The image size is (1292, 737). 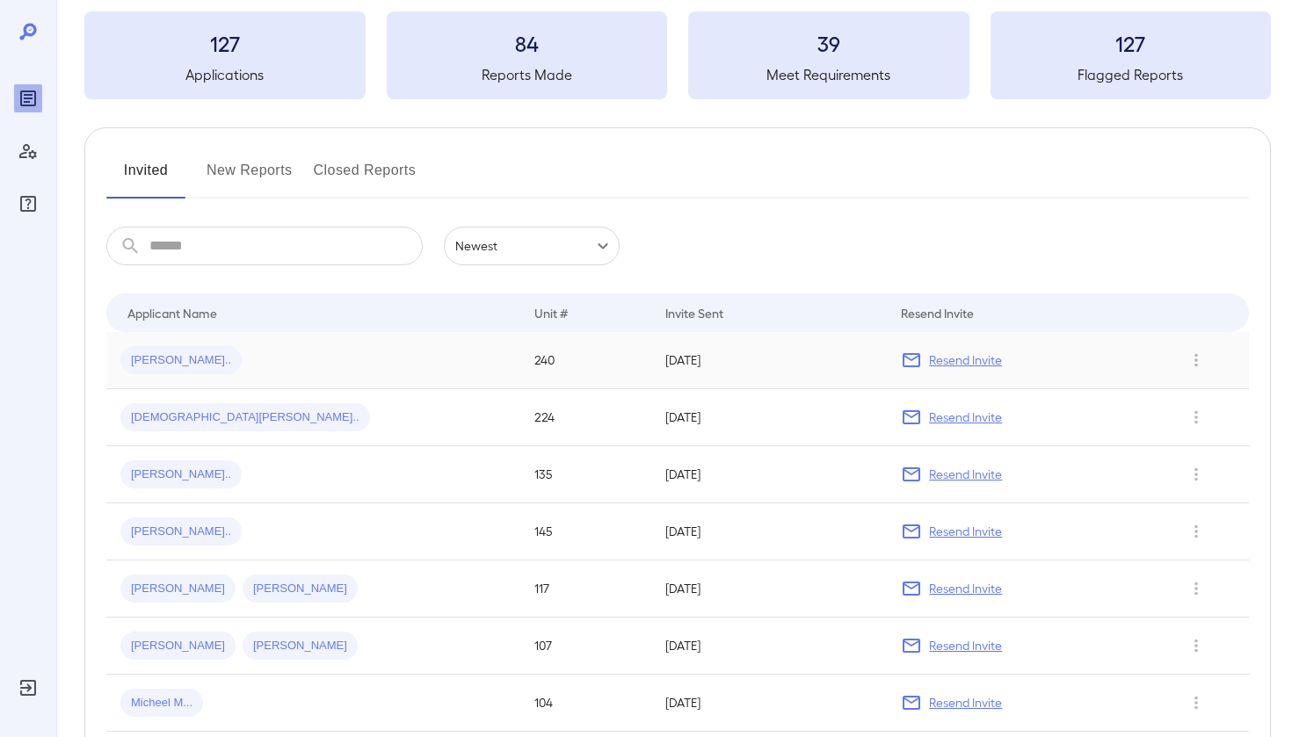 I want to click on td: 107, so click(x=585, y=646).